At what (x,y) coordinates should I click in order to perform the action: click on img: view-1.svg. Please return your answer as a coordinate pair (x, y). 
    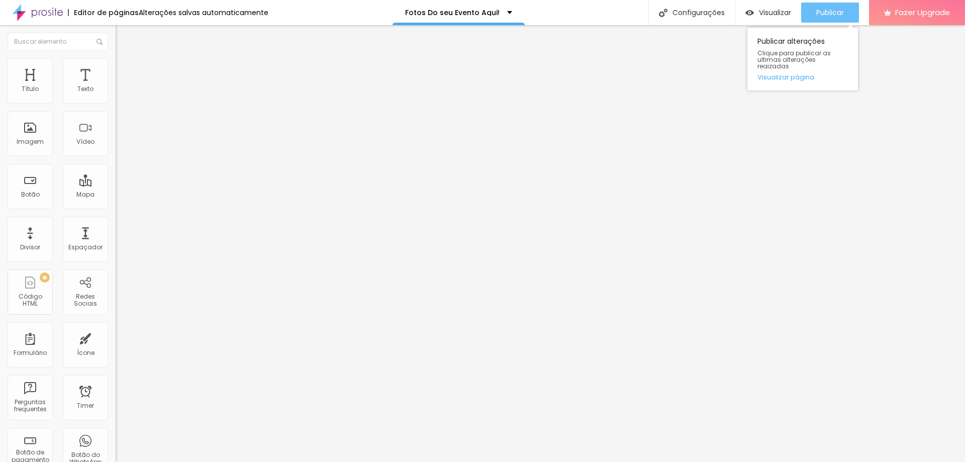
    Looking at the image, I should click on (749, 13).